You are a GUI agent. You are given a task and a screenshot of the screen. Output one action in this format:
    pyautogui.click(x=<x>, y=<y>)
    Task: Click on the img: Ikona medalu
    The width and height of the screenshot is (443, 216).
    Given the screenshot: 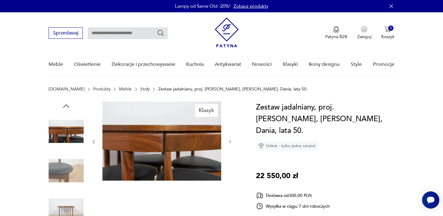 What is the action you would take?
    pyautogui.click(x=336, y=30)
    